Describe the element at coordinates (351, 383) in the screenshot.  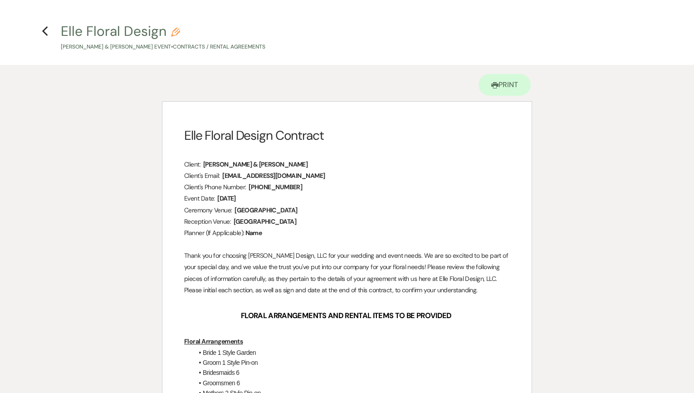
I see `li: Groomsmen 6` at that location.